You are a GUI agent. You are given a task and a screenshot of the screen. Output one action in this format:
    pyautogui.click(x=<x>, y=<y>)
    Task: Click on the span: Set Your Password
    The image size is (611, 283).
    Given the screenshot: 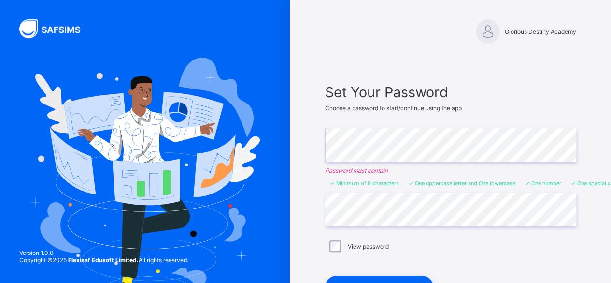 What is the action you would take?
    pyautogui.click(x=451, y=92)
    